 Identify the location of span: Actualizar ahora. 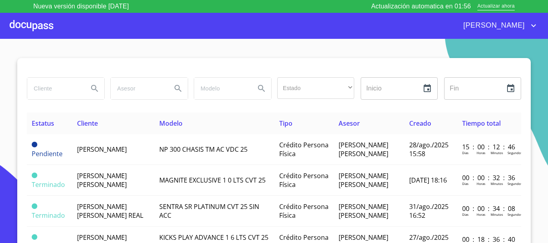
(496, 6).